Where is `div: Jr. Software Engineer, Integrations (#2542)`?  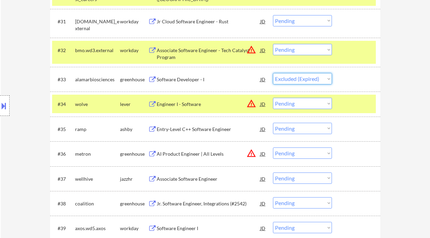 div: Jr. Software Engineer, Integrations (#2542) is located at coordinates (209, 204).